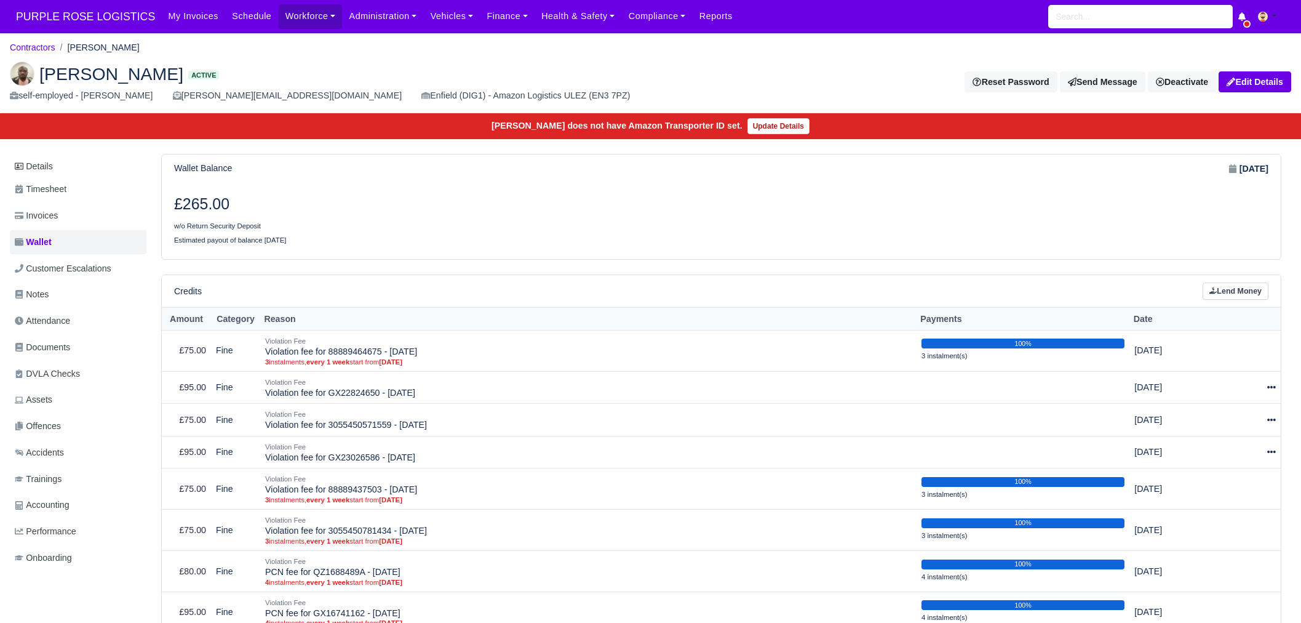  Describe the element at coordinates (39, 452) in the screenshot. I see `span: Accidents` at that location.